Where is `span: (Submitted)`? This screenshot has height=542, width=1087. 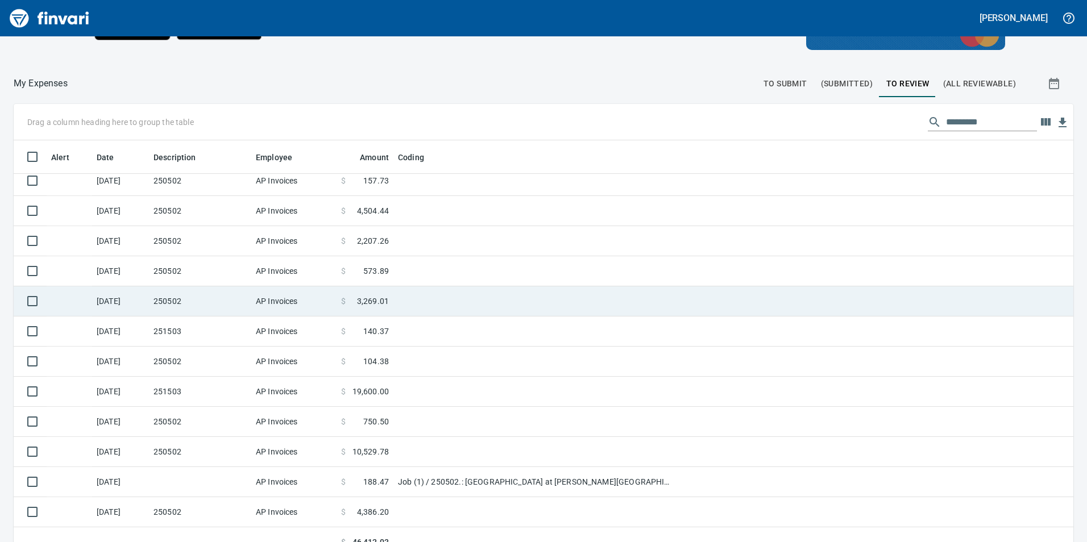 span: (Submitted) is located at coordinates (846, 84).